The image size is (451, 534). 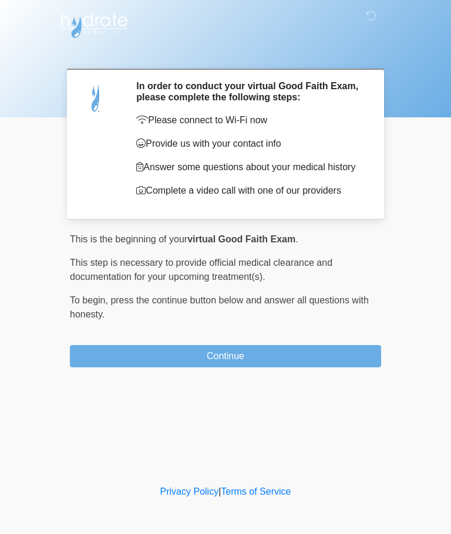 I want to click on p: Provide us with your contact info, so click(x=250, y=144).